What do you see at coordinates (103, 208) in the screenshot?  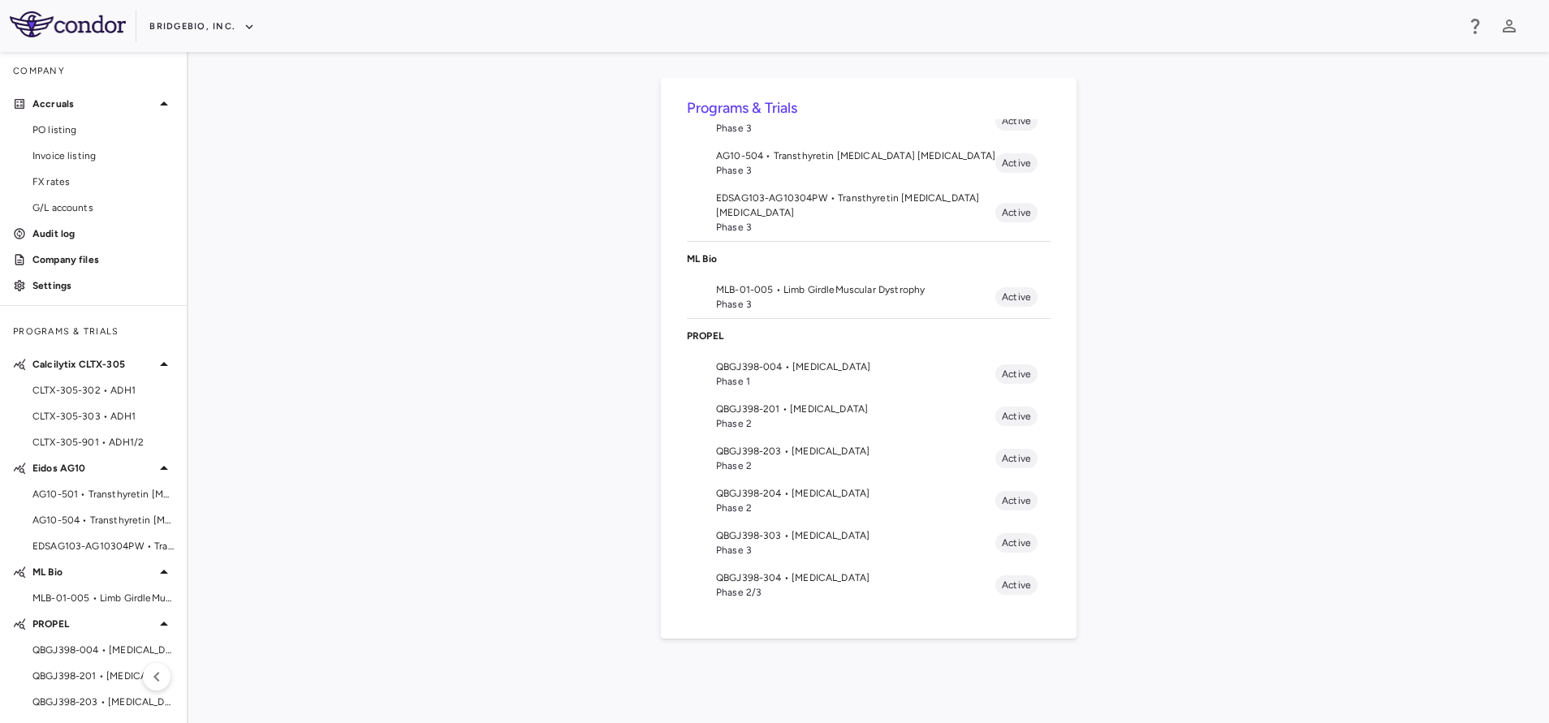 I see `span: G/L accounts` at bounding box center [103, 208].